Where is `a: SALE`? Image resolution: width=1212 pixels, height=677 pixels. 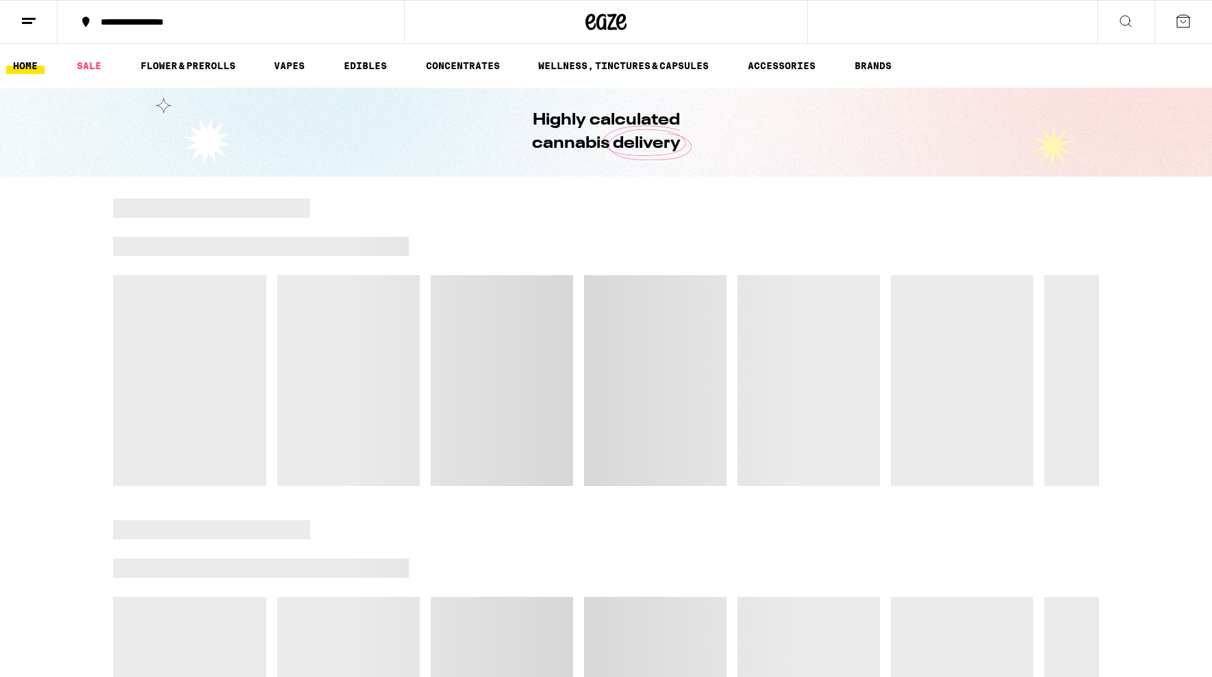 a: SALE is located at coordinates (89, 66).